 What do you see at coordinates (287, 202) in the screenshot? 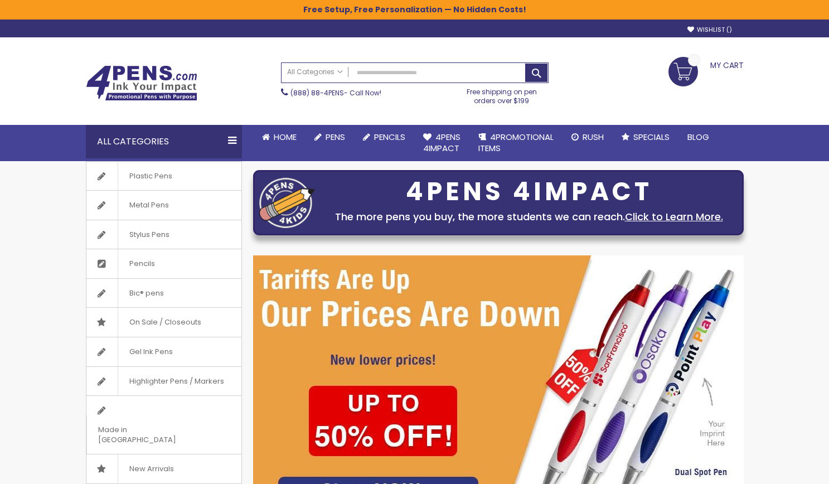
I see `img: four_pen_logo.png` at bounding box center [287, 202].